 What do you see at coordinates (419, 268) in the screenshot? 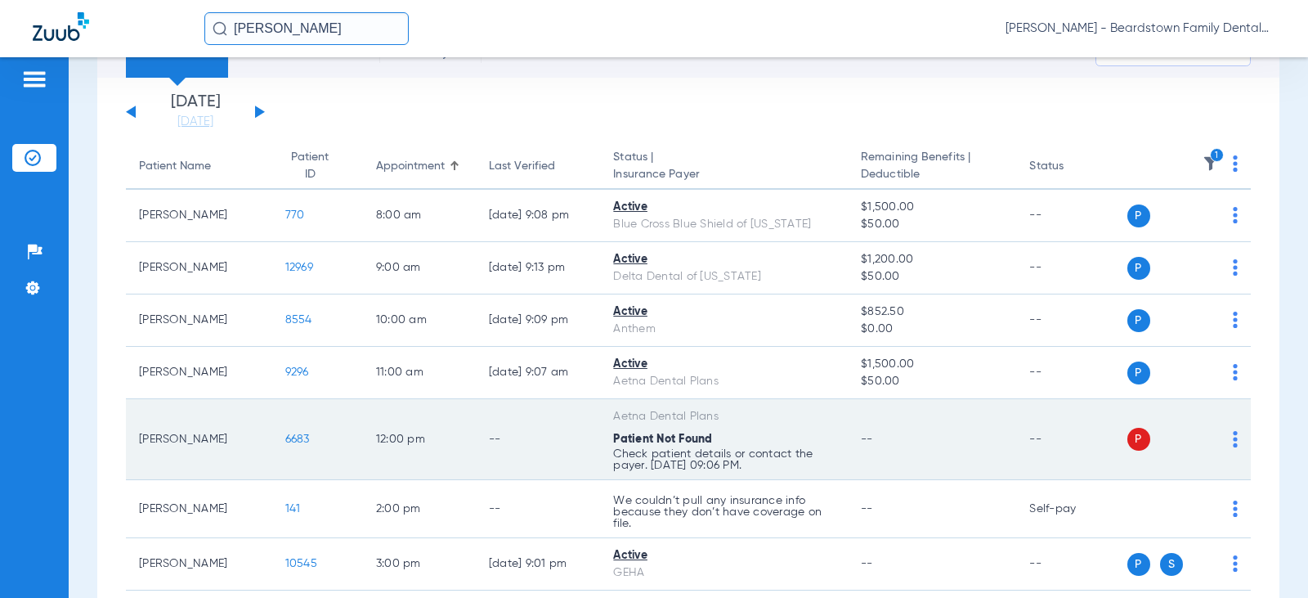
I see `td: 9:00 AM` at bounding box center [419, 268].